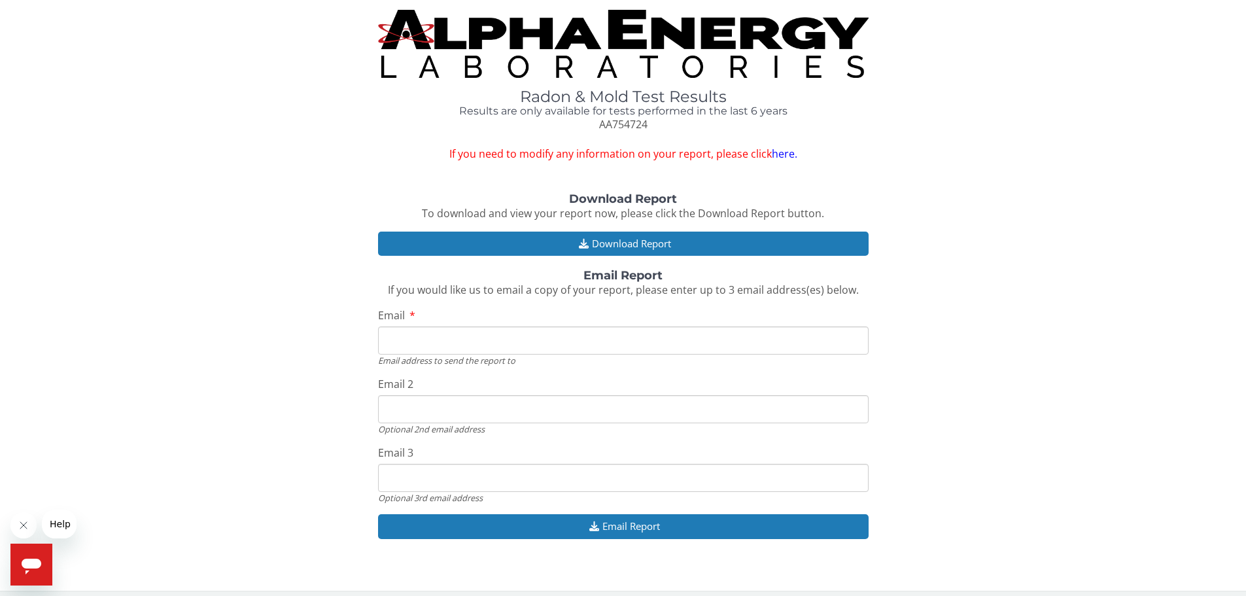  What do you see at coordinates (623, 275) in the screenshot?
I see `strong: Email Report` at bounding box center [623, 275].